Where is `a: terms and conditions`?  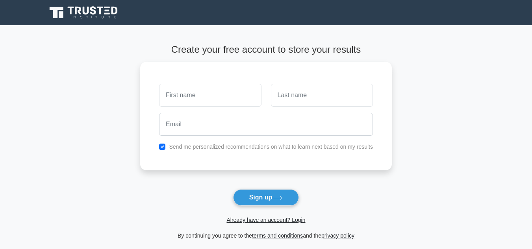 a: terms and conditions is located at coordinates (277, 236).